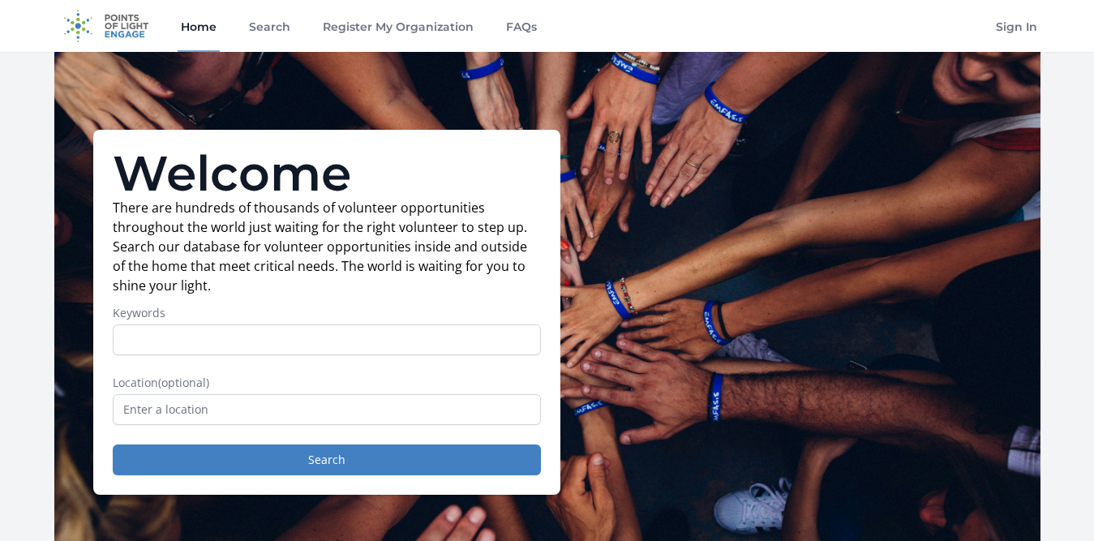 The width and height of the screenshot is (1094, 541). Describe the element at coordinates (183, 382) in the screenshot. I see `span: (optional)` at that location.